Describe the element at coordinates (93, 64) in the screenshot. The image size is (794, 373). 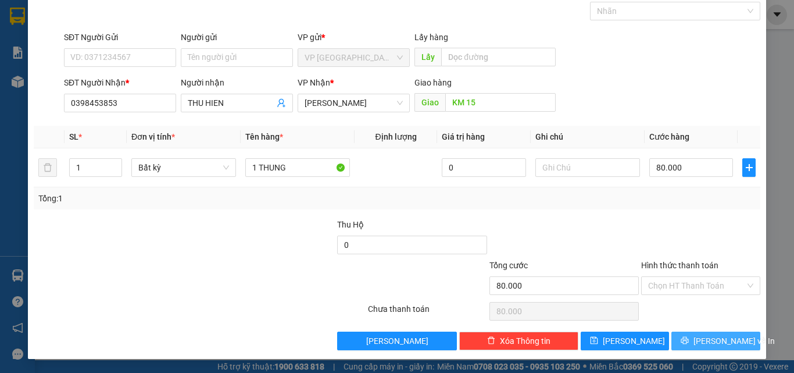
I see `b: BIÊN NHẬN GỬI HÀNG HÓA` at that location.